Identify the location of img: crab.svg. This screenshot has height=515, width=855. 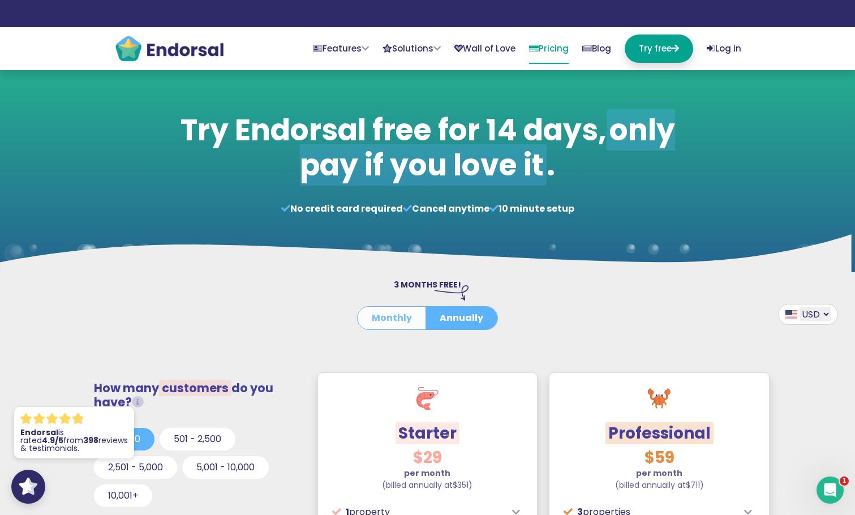
(659, 398).